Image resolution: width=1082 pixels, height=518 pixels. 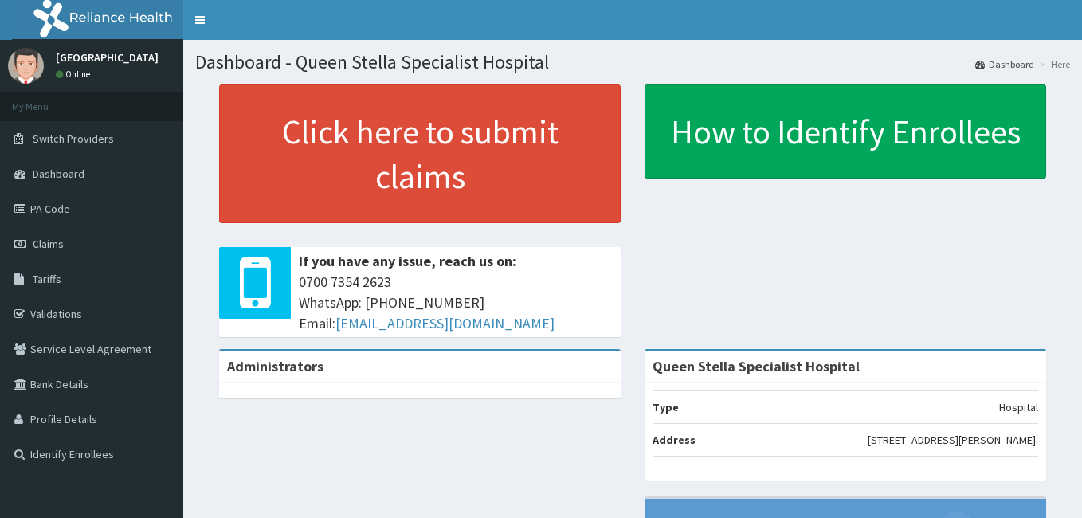 I want to click on li: Here, so click(x=1052, y=64).